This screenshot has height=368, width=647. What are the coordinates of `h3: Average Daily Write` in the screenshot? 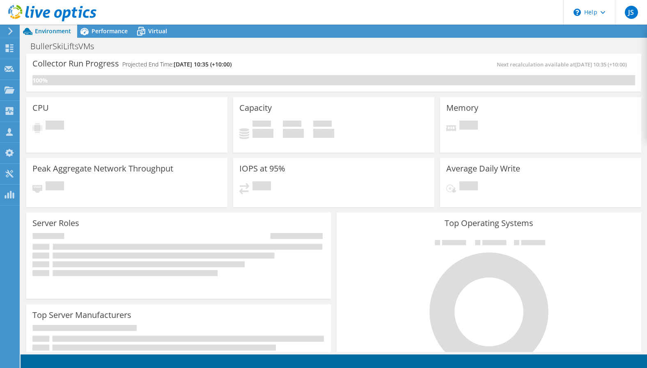 It's located at (483, 169).